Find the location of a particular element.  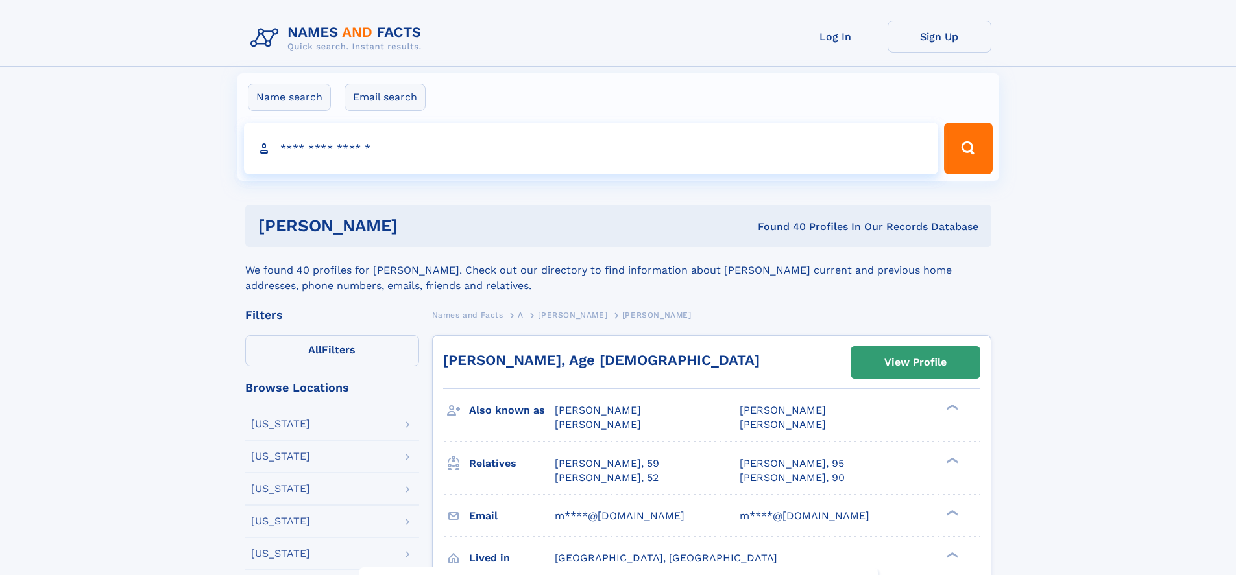

div: Filters is located at coordinates (332, 315).